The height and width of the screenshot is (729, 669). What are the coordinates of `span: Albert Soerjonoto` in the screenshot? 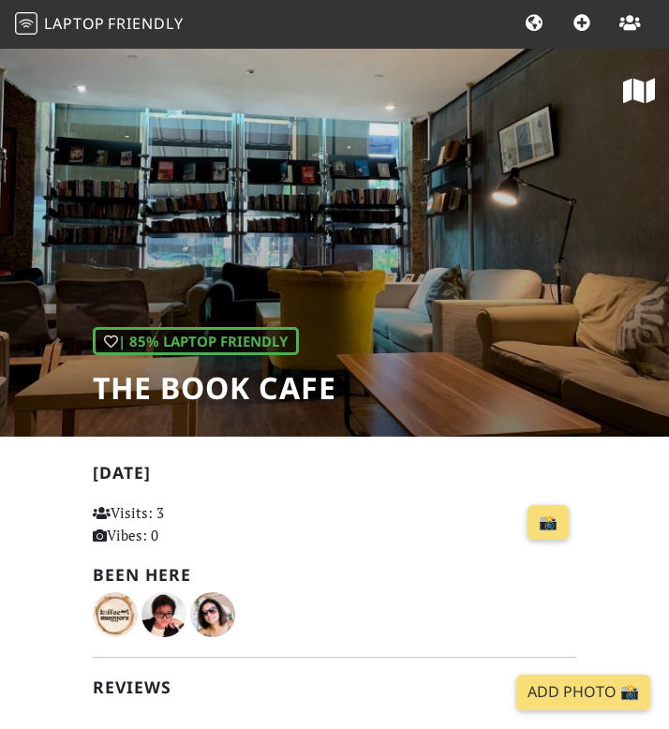 It's located at (166, 613).